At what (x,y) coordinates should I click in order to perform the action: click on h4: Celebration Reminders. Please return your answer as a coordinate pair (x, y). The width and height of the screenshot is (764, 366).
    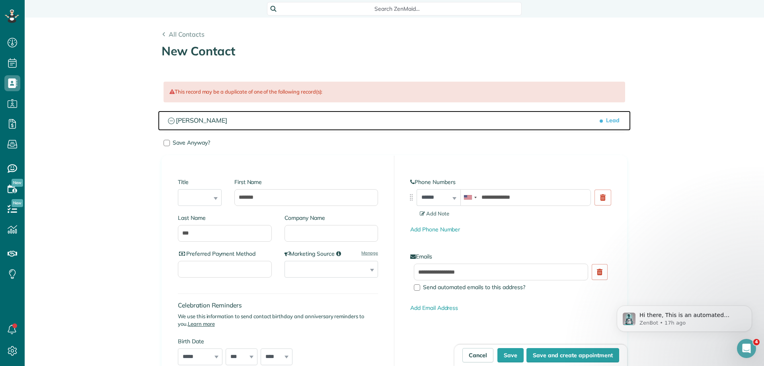
    Looking at the image, I should click on (278, 305).